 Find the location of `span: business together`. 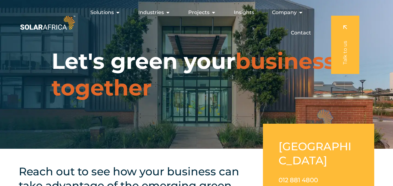

span: business together is located at coordinates (194, 74).